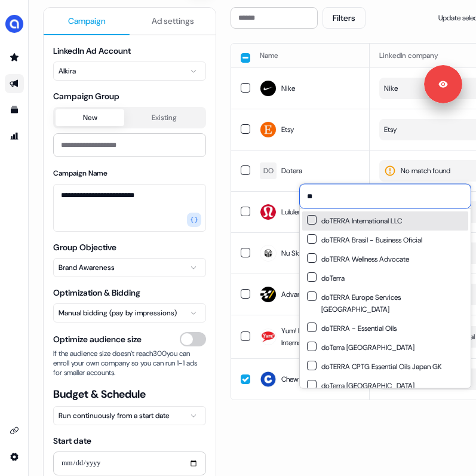 The image size is (476, 476). I want to click on button: New, so click(90, 118).